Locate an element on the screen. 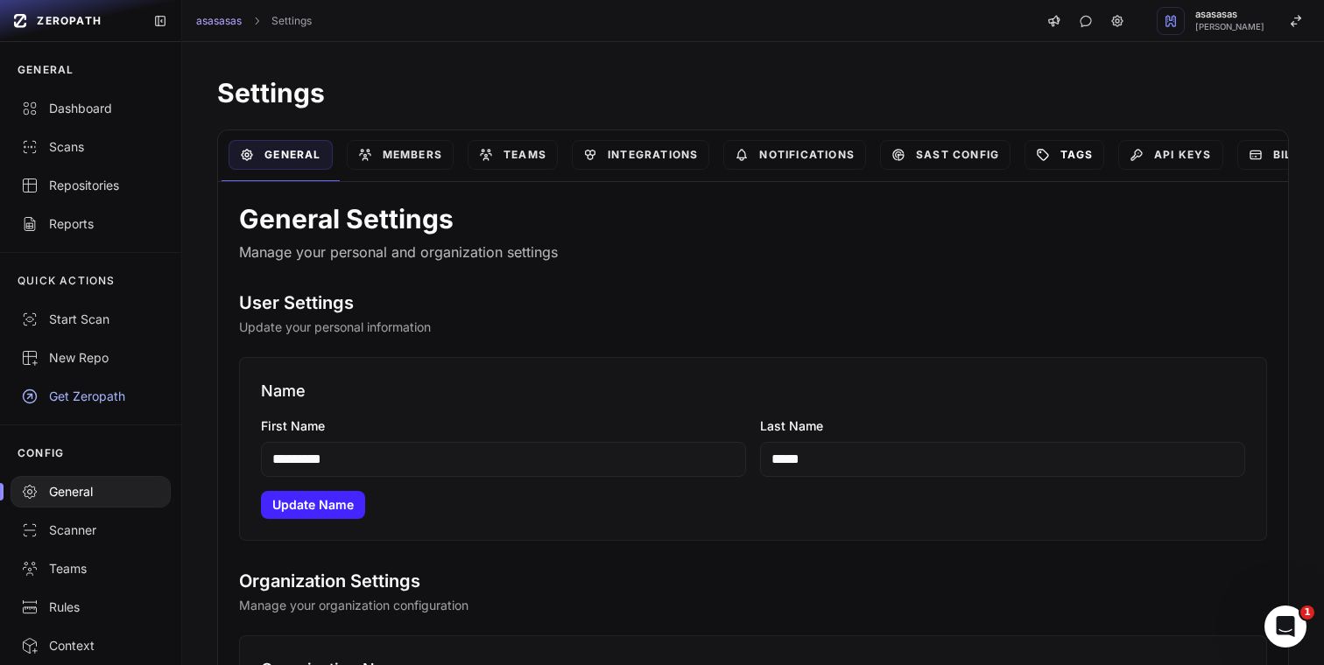 The height and width of the screenshot is (665, 1324). div: Reports is located at coordinates (90, 224).